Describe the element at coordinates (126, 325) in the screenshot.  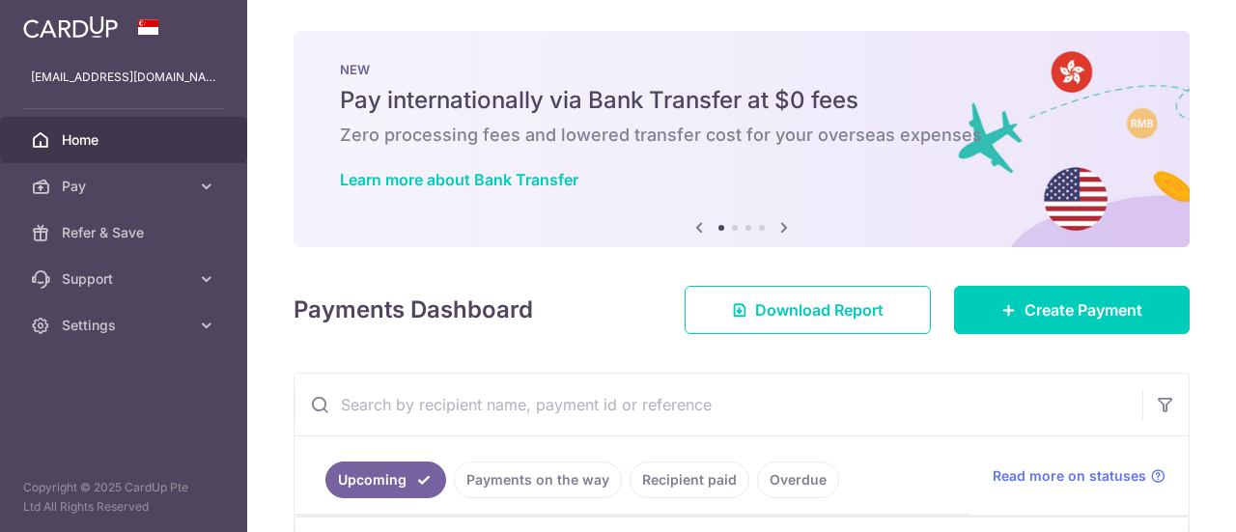
I see `span: Settings` at that location.